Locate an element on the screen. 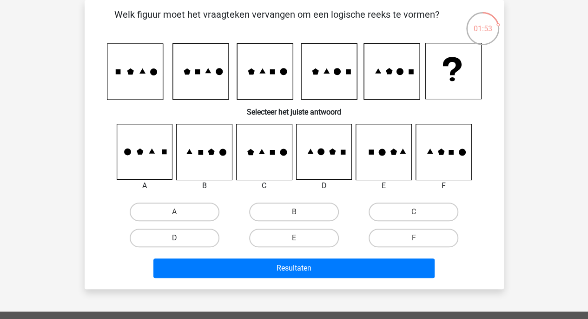 The width and height of the screenshot is (588, 319). div: 01:53 is located at coordinates (483, 23).